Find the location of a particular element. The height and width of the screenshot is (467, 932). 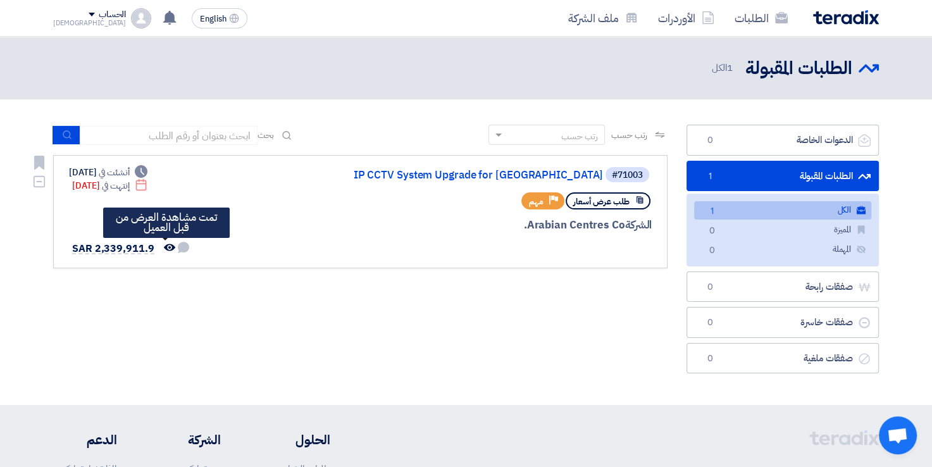

span: طلب عرض أسعار is located at coordinates (601, 201).